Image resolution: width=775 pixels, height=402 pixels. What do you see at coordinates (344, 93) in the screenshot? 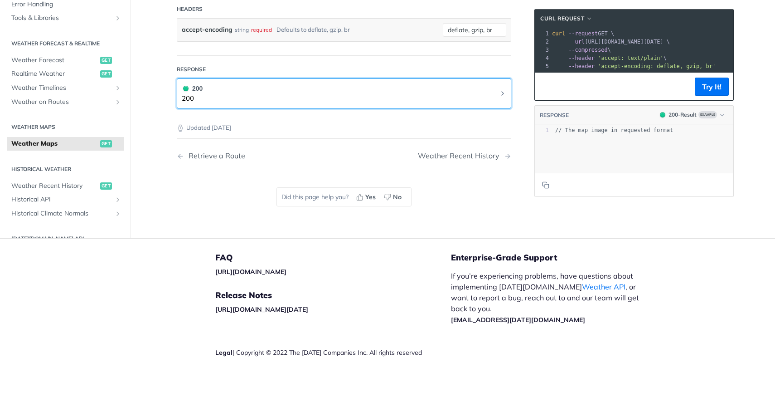
I see `button: 200 200200` at bounding box center [344, 93].